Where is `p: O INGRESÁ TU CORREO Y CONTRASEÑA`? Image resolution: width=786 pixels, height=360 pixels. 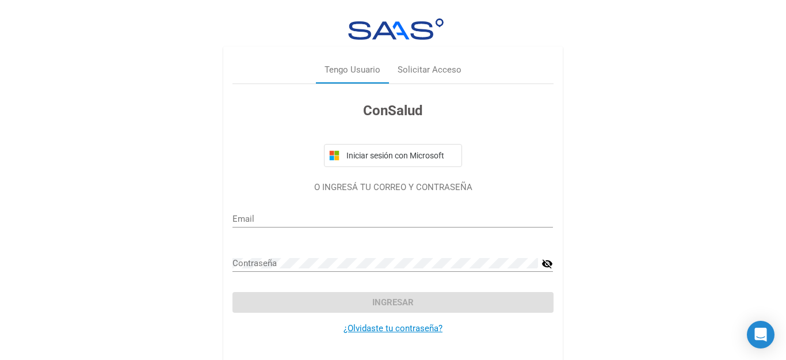 p: O INGRESÁ TU CORREO Y CONTRASEÑA is located at coordinates (392, 187).